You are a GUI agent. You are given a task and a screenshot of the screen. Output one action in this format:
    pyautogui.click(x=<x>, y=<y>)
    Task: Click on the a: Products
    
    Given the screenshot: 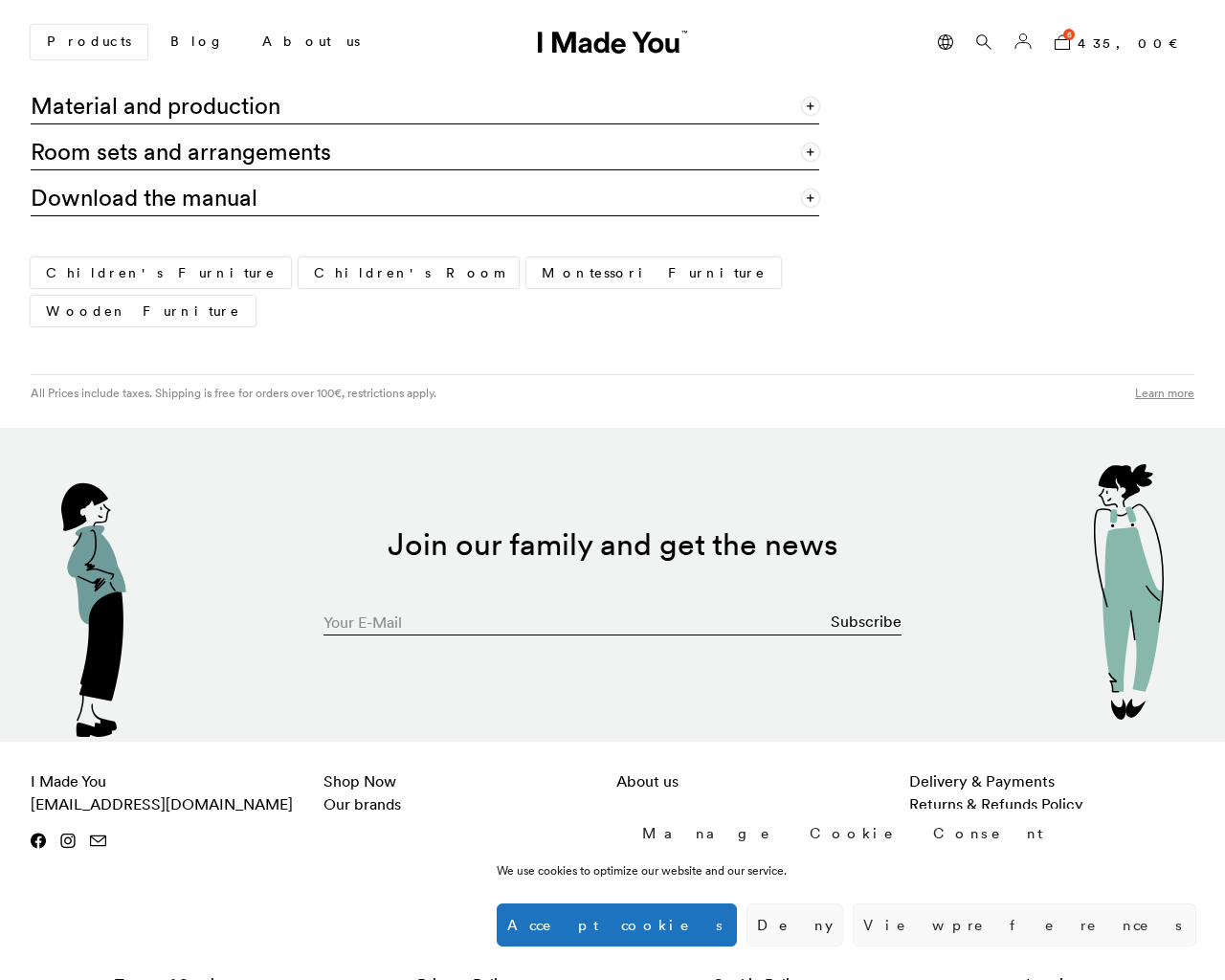 What is the action you would take?
    pyautogui.click(x=89, y=42)
    